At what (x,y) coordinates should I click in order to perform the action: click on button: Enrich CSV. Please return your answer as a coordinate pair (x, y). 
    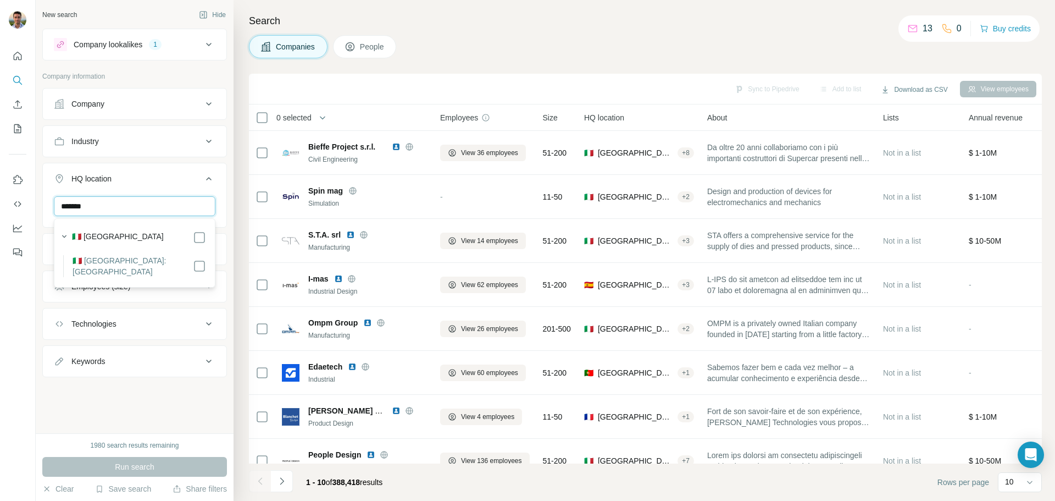
    Looking at the image, I should click on (18, 104).